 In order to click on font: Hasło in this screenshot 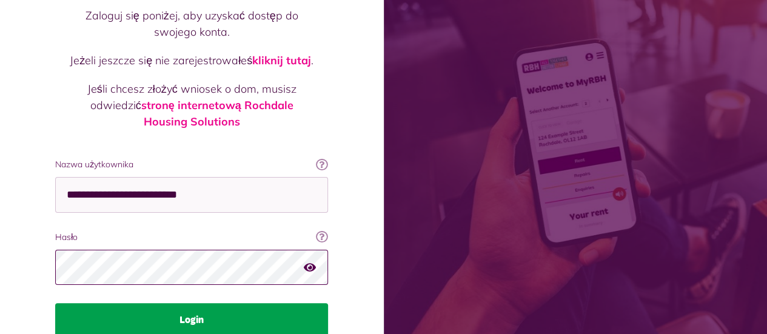, I will do `click(66, 237)`.